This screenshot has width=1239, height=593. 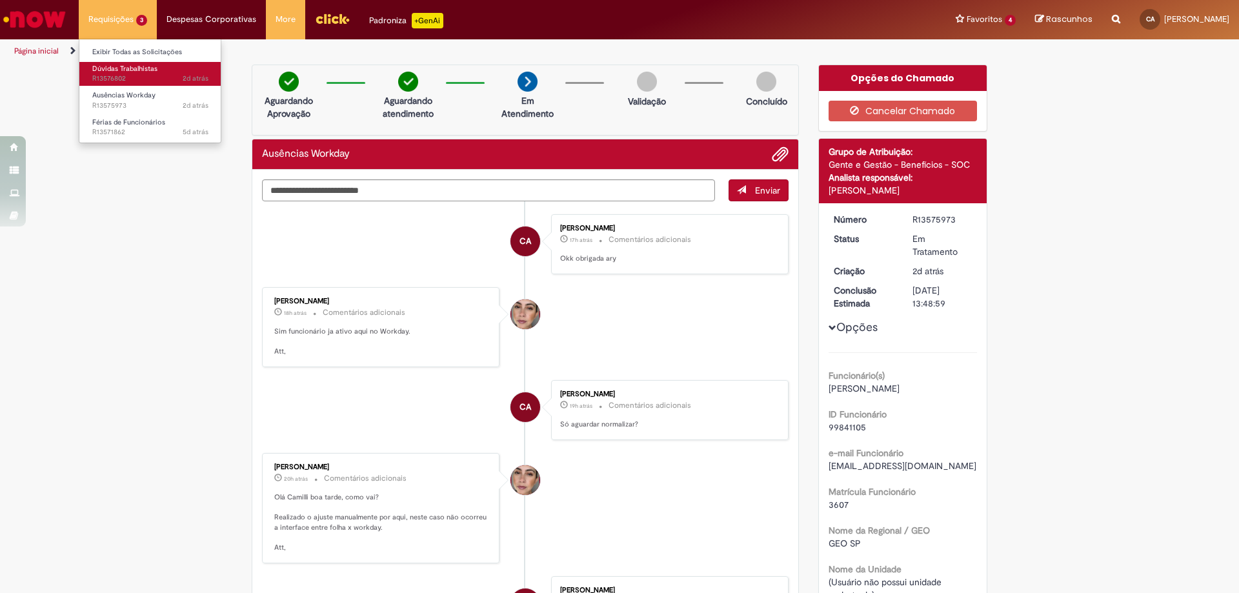 I want to click on span: GEO SP, so click(x=845, y=544).